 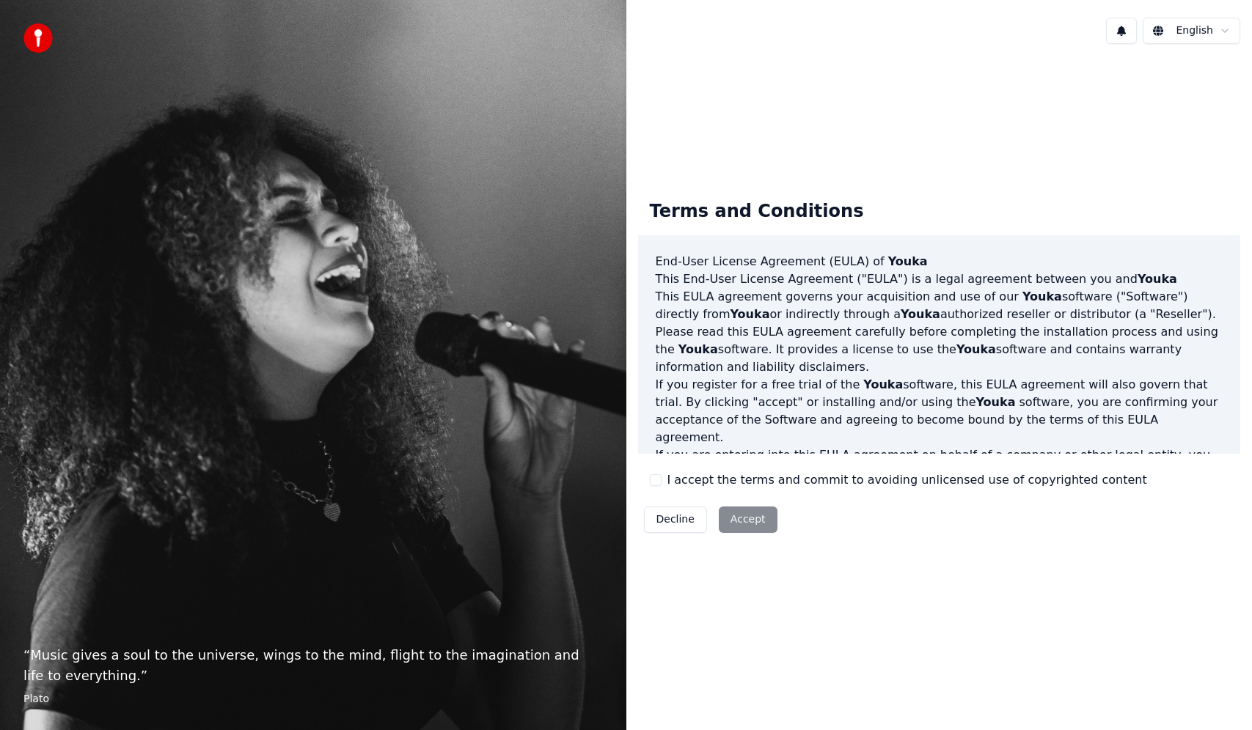 What do you see at coordinates (939, 411) in the screenshot?
I see `p: If you register for a free trial of the software, this EULA agreement will also govern that trial...` at bounding box center [939, 411].